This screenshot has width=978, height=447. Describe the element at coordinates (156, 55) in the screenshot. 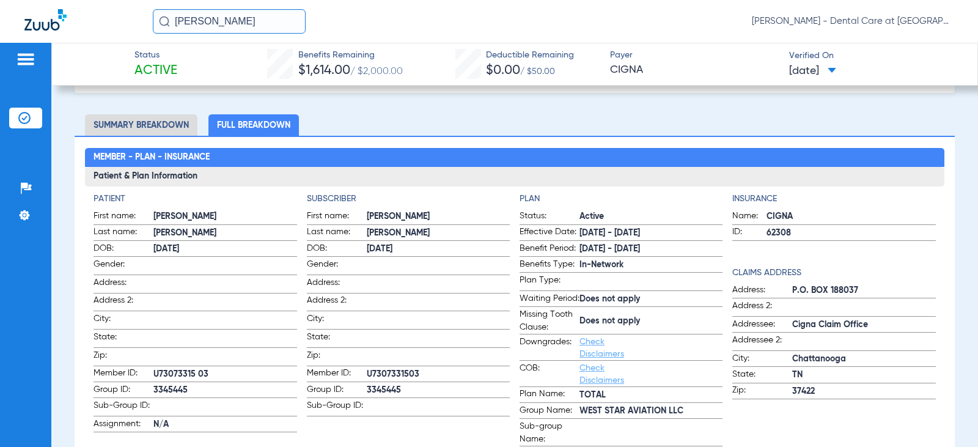

I see `span: Status` at that location.